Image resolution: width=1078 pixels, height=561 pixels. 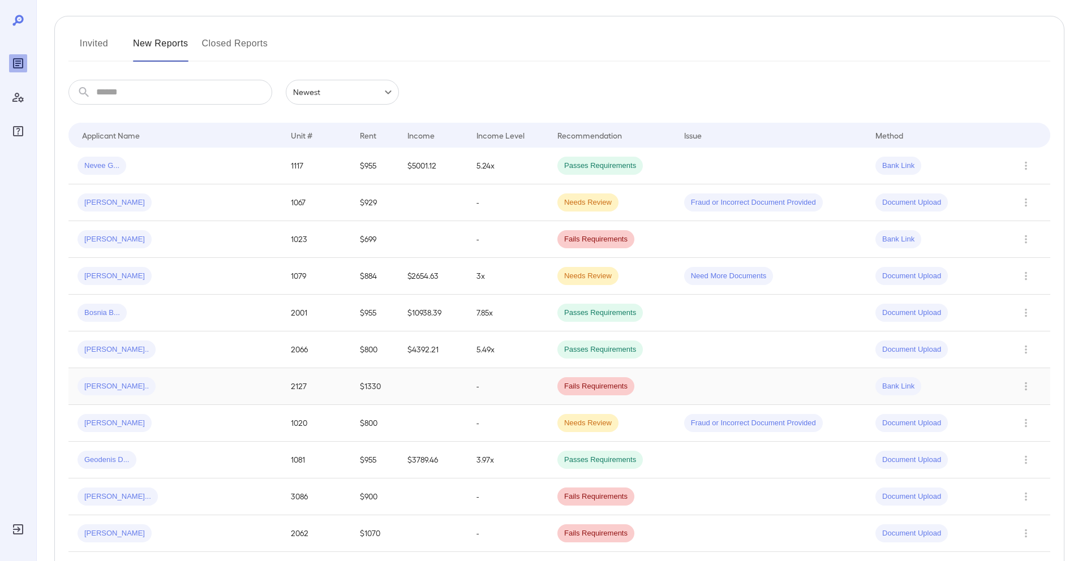 I want to click on td: 1081, so click(x=316, y=460).